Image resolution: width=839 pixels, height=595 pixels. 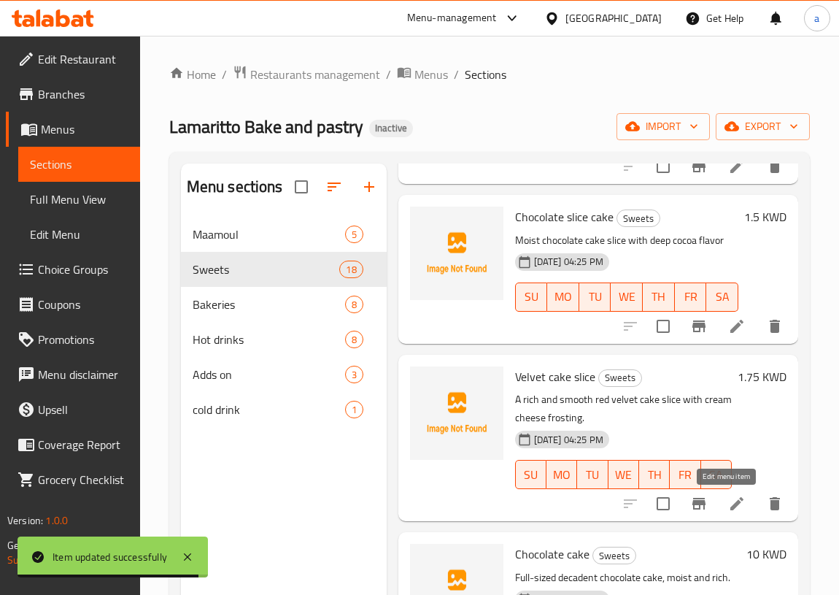 I want to click on div: Bakeries8, so click(x=284, y=304).